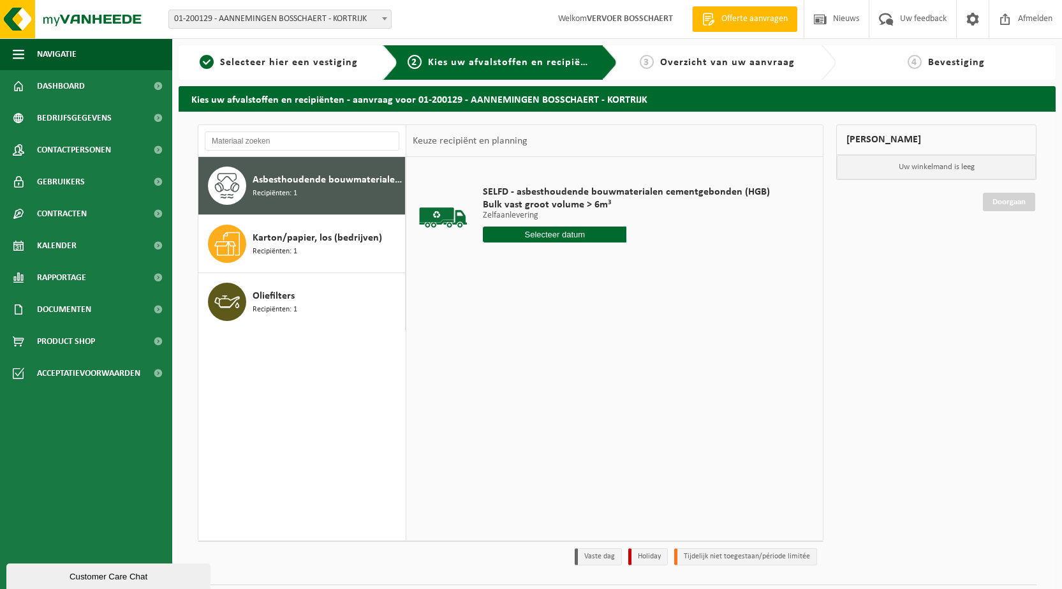  What do you see at coordinates (627, 216) in the screenshot?
I see `p: Zelfaanlevering` at bounding box center [627, 216].